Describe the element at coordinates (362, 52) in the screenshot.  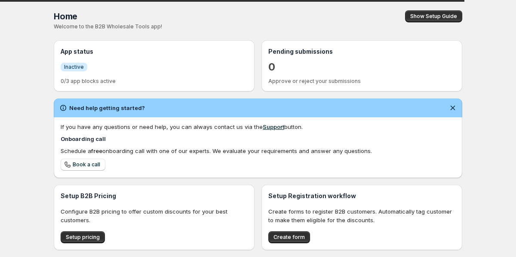
I see `h3: Pending submissions` at that location.